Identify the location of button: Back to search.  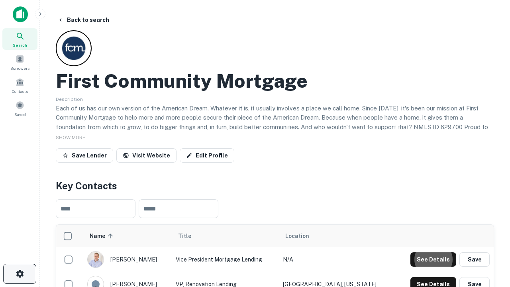
(83, 20).